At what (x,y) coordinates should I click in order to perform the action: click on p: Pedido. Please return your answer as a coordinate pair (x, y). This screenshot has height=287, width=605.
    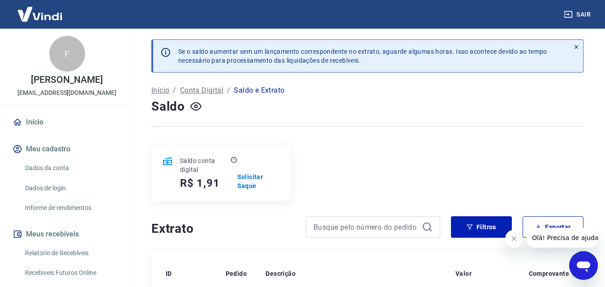
    Looking at the image, I should click on (236, 274).